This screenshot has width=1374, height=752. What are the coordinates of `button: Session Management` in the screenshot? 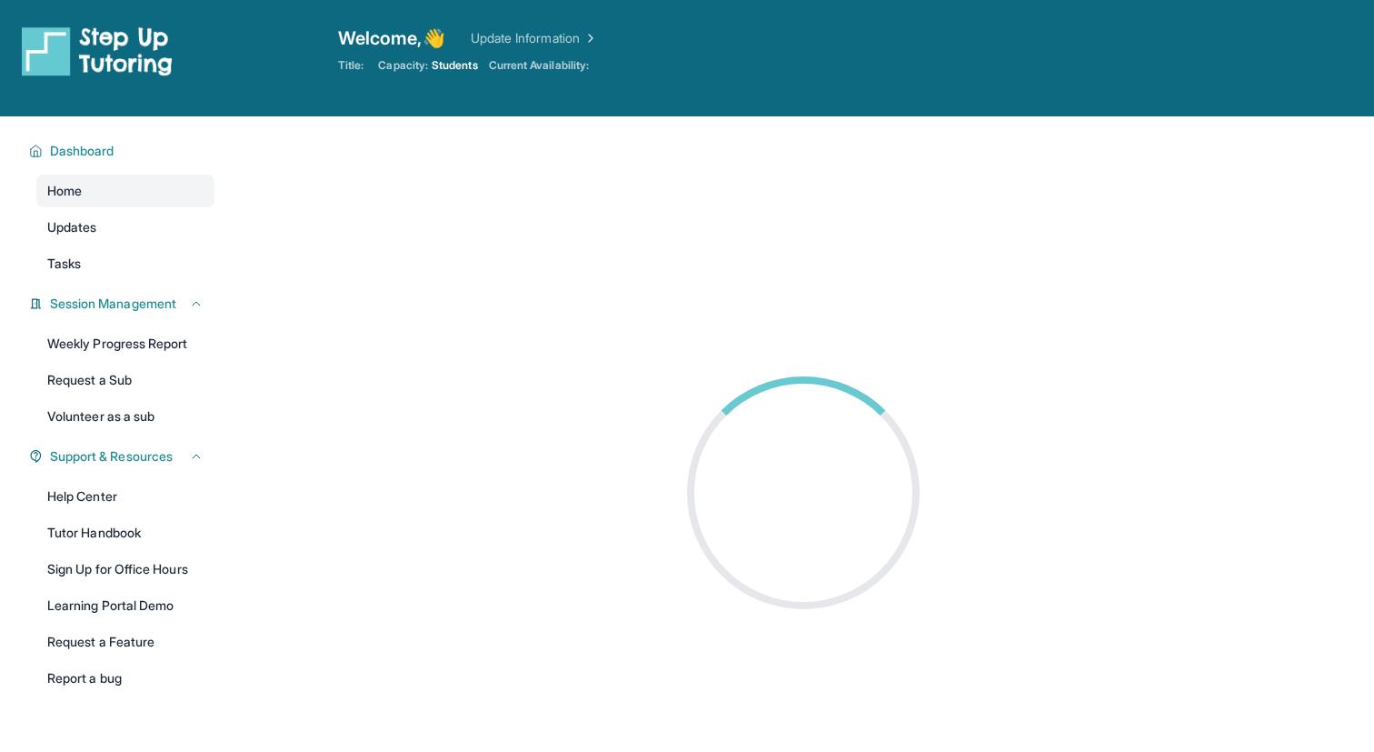 It's located at (123, 304).